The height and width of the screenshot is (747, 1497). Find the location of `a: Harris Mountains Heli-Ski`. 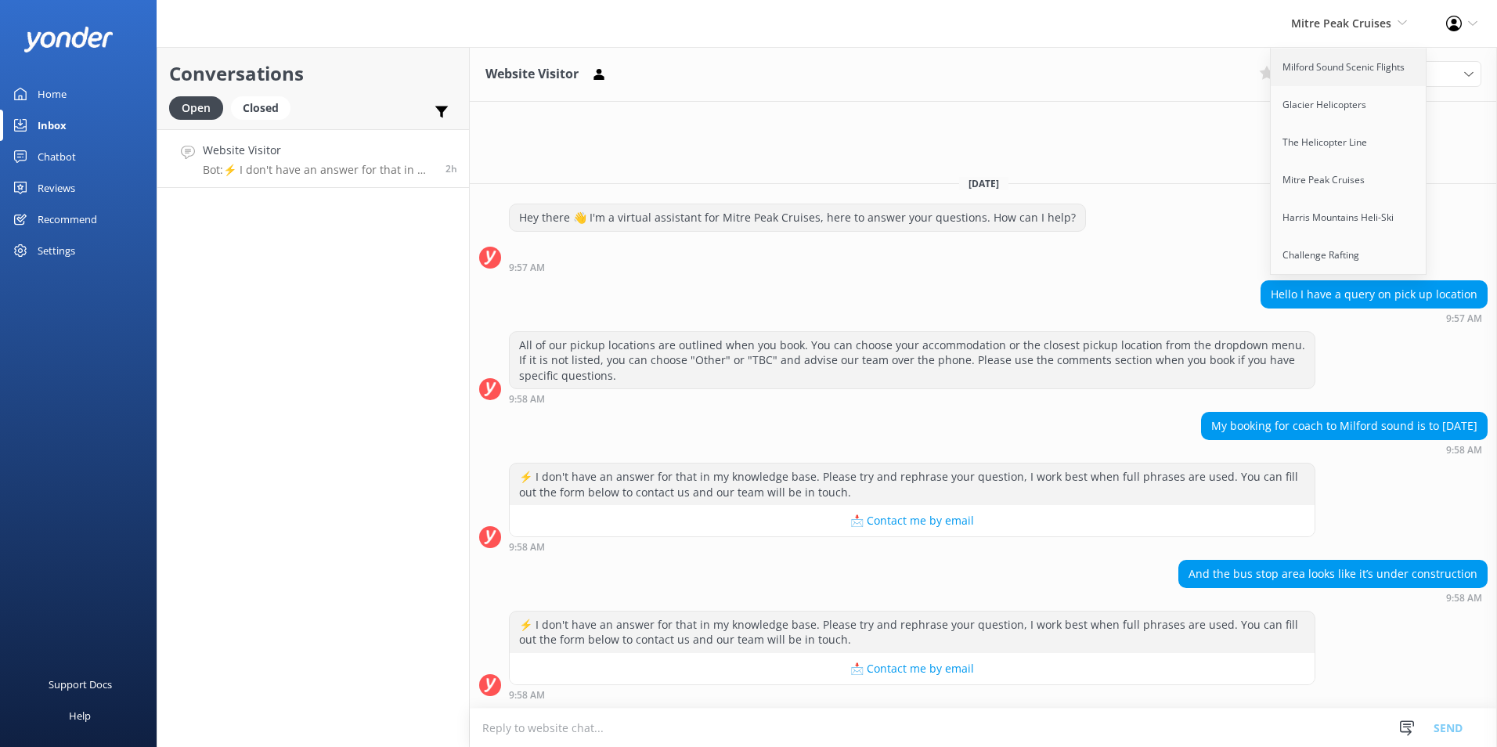

a: Harris Mountains Heli-Ski is located at coordinates (1349, 218).